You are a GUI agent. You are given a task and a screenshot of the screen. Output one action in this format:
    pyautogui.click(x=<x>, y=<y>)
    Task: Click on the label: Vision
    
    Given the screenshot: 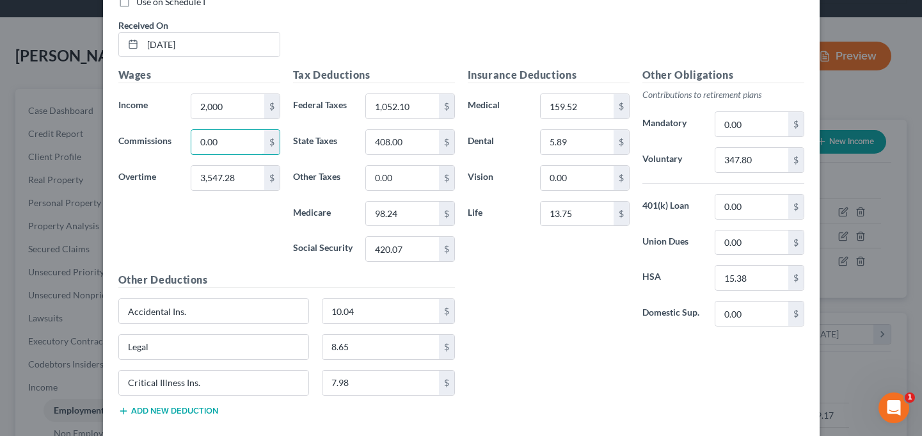 What is the action you would take?
    pyautogui.click(x=498, y=178)
    